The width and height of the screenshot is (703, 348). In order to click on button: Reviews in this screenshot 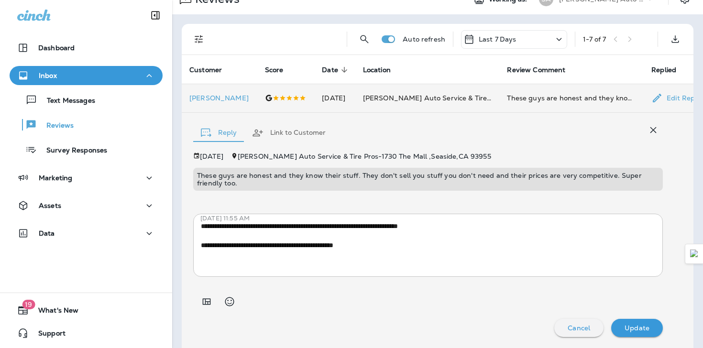, I will do `click(86, 125)`.